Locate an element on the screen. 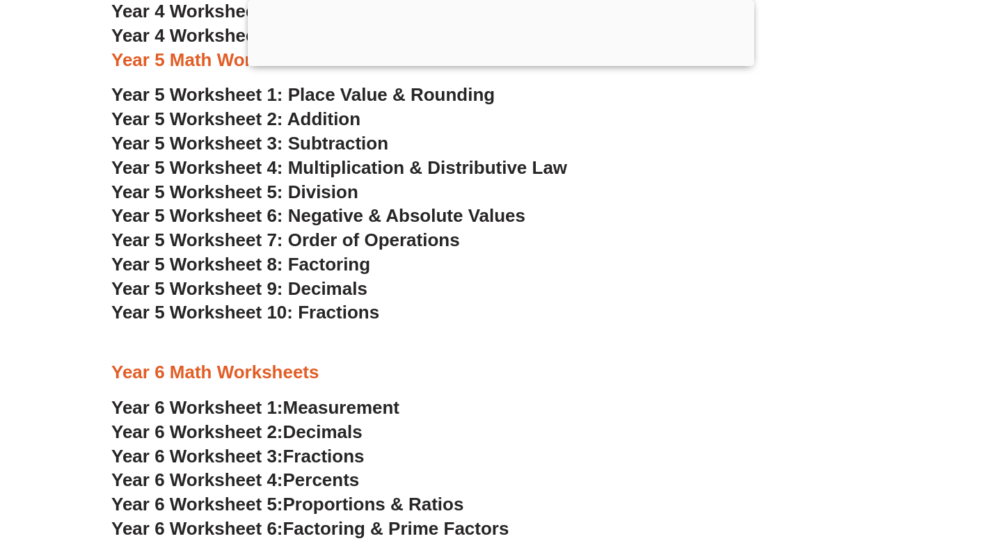  a: Year 6 Worksheet 6:Factoring & Prime Factors is located at coordinates (310, 529).